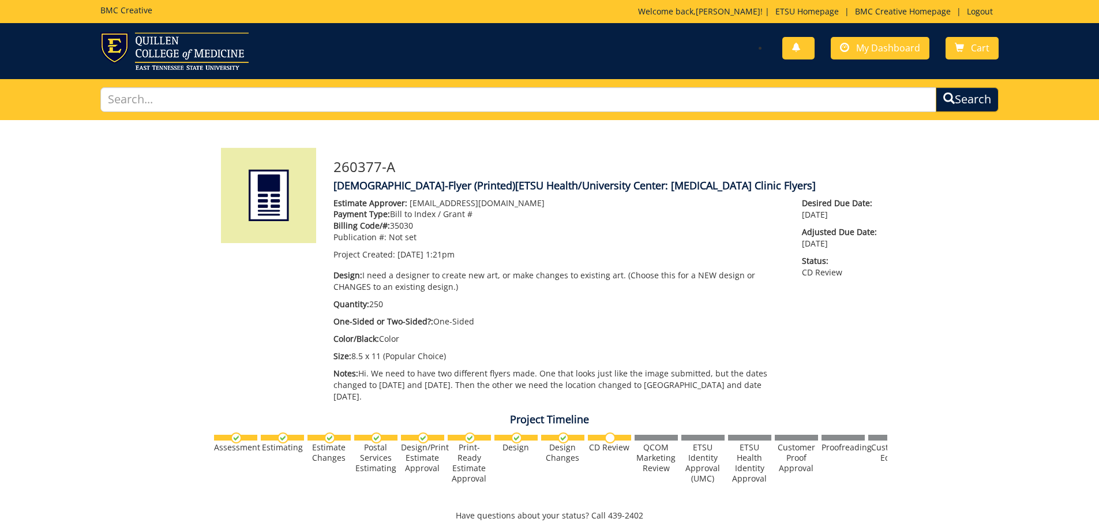  What do you see at coordinates (268, 195) in the screenshot?
I see `img: Product featured image` at bounding box center [268, 195].